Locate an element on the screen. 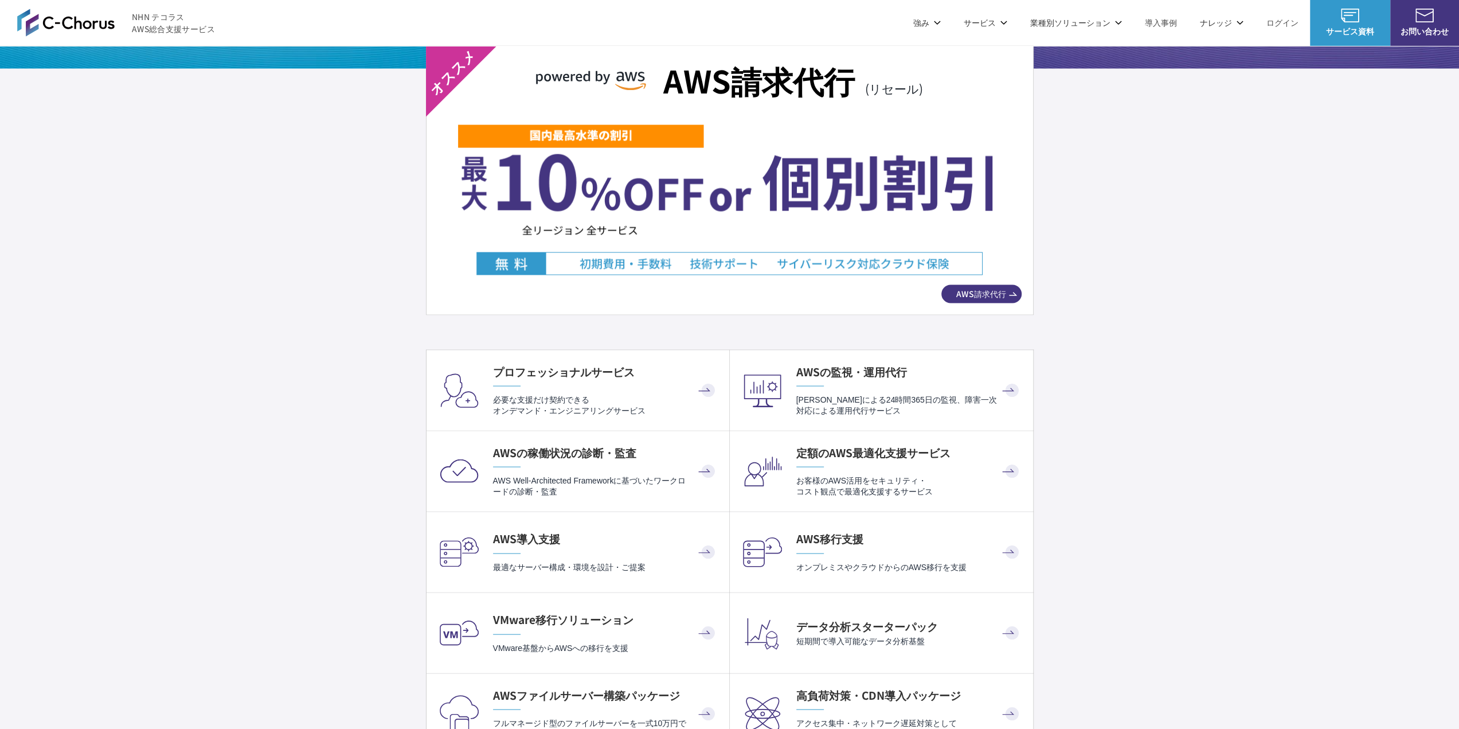 The height and width of the screenshot is (729, 1459). img: powered by AWS is located at coordinates (591, 80).